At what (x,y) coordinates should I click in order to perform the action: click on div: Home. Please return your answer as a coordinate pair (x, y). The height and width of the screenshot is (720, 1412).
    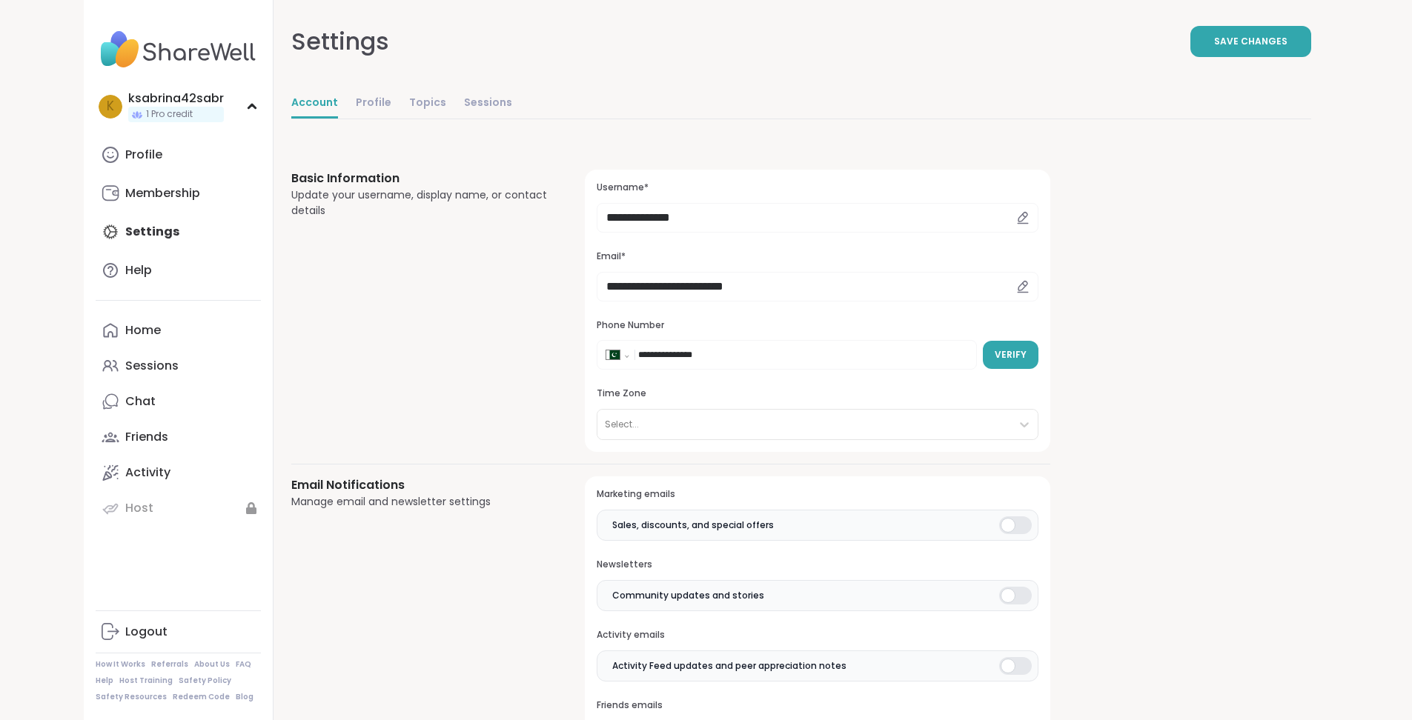
    Looking at the image, I should click on (143, 330).